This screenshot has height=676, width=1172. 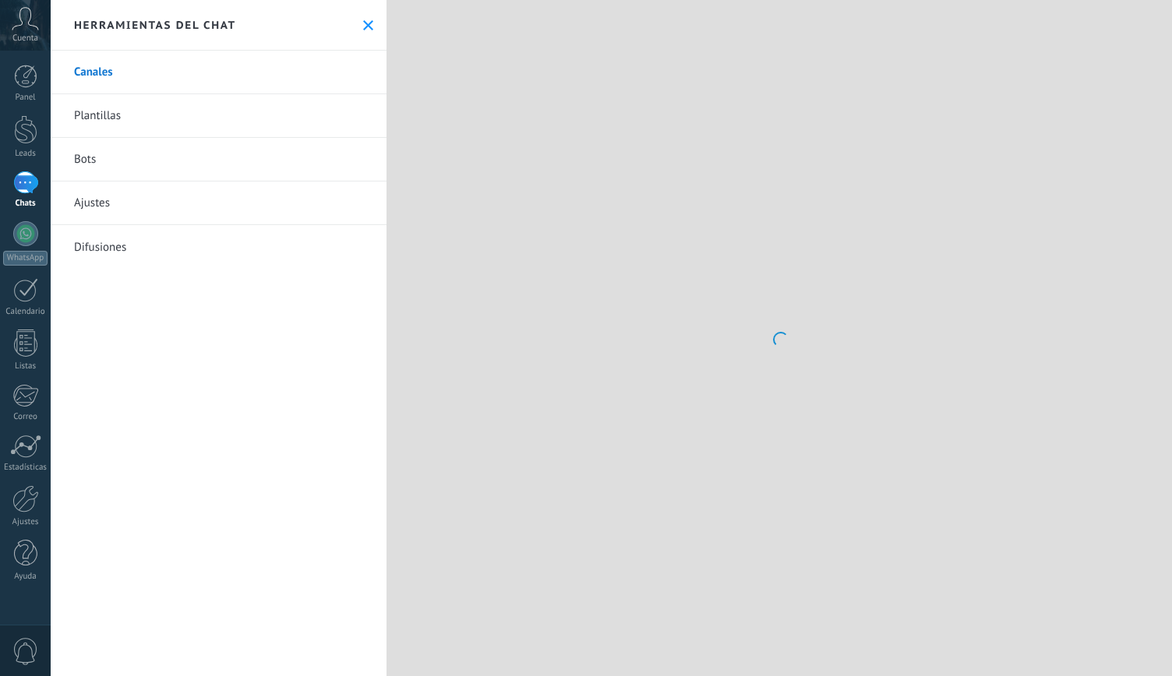 What do you see at coordinates (26, 154) in the screenshot?
I see `div: Leads` at bounding box center [26, 154].